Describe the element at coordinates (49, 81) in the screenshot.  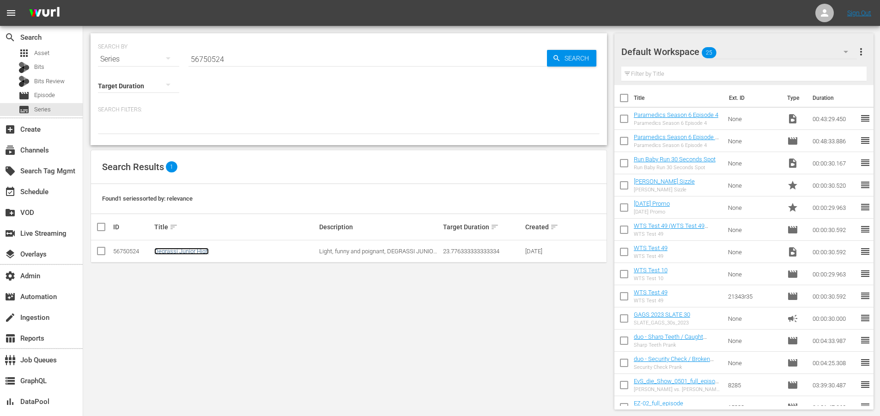
I see `span: Bits Review` at that location.